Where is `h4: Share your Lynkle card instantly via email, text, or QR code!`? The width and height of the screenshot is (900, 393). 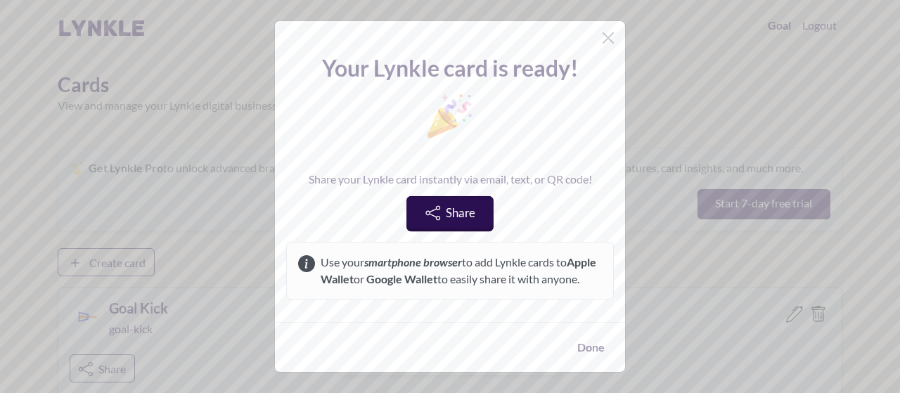 h4: Share your Lynkle card instantly via email, text, or QR code! is located at coordinates (450, 179).